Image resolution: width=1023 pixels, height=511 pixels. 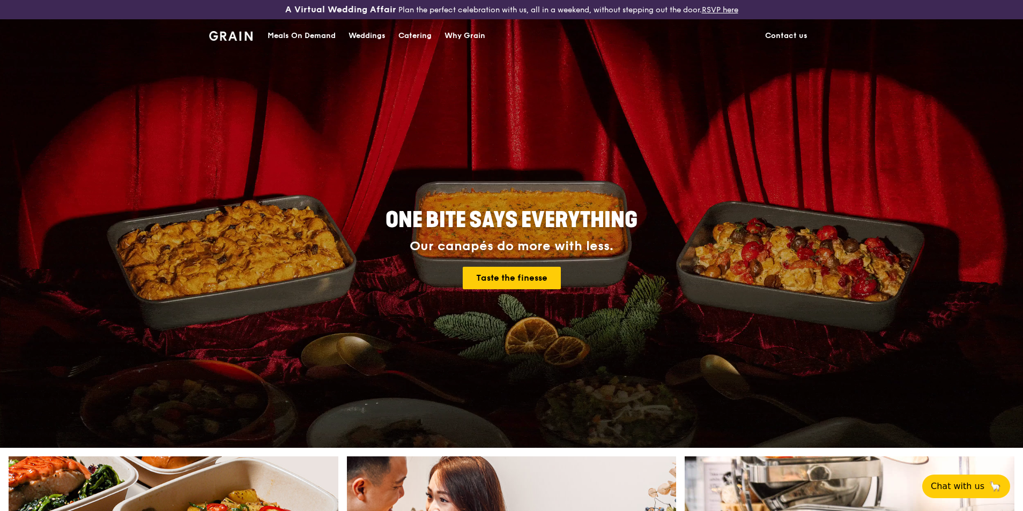 What do you see at coordinates (340, 10) in the screenshot?
I see `h3: A Virtual Wedding Affair` at bounding box center [340, 10].